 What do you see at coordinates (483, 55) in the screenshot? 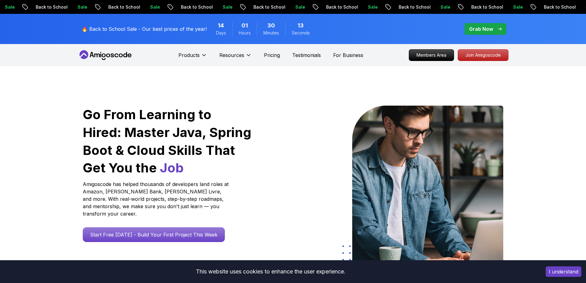
I see `p: Join Amigoscode` at bounding box center [483, 55].